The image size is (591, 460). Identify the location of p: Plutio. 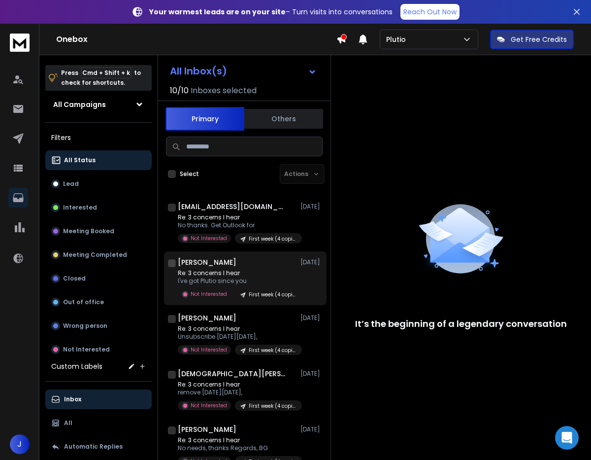
(398, 39).